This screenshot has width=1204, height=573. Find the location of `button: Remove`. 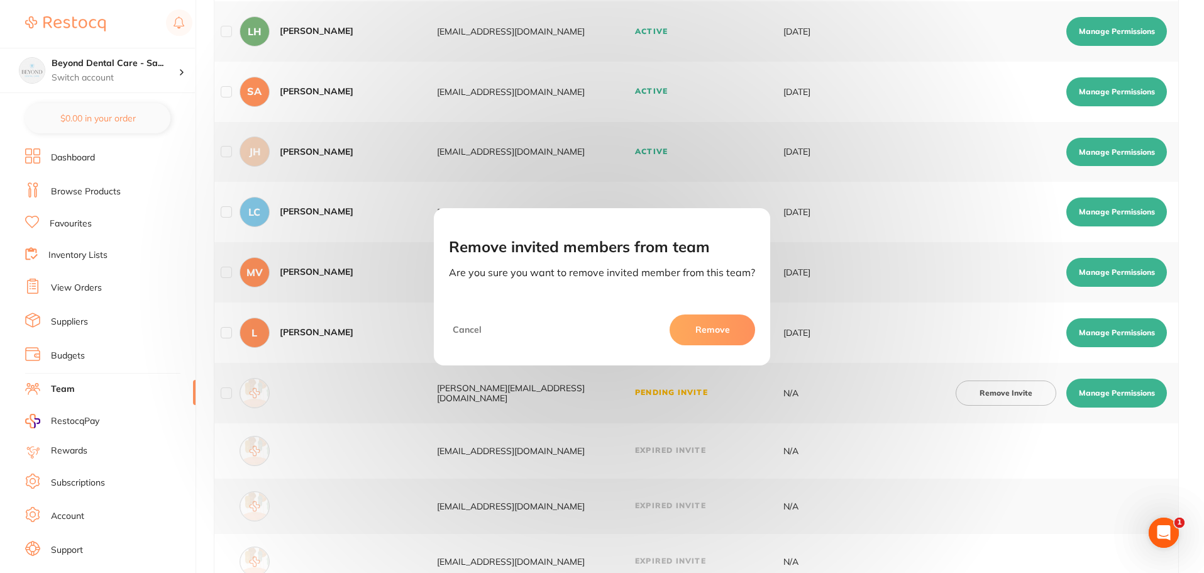

button: Remove is located at coordinates (713, 330).